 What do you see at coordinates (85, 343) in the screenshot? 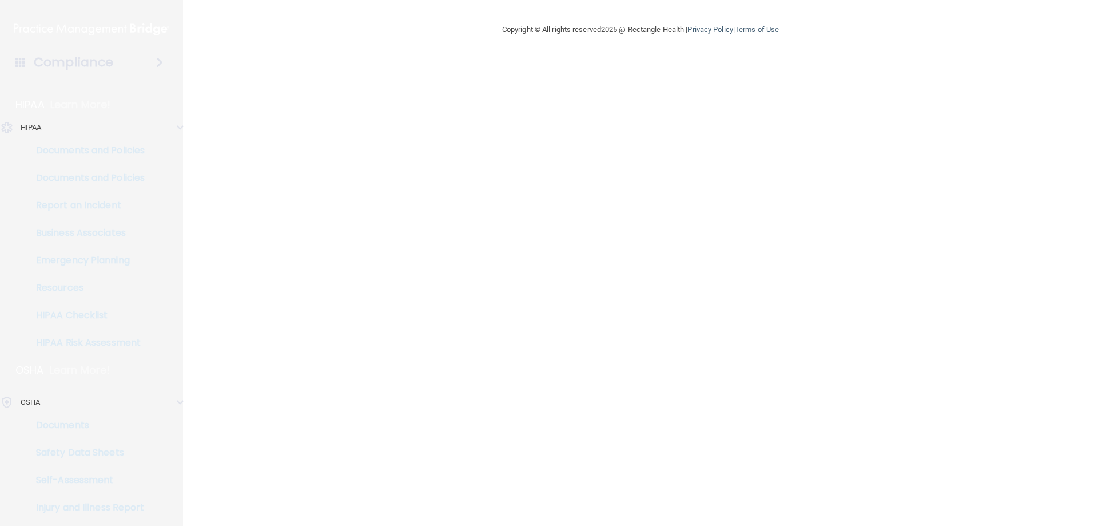
I see `p: HIPAA Risk Assessment` at bounding box center [85, 343].